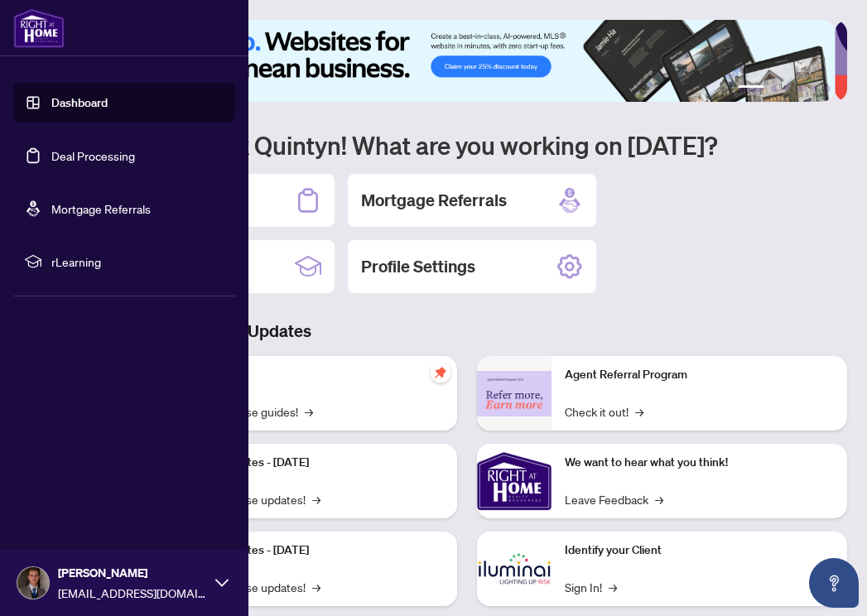  What do you see at coordinates (814, 89) in the screenshot?
I see `button: 5` at bounding box center [814, 89].